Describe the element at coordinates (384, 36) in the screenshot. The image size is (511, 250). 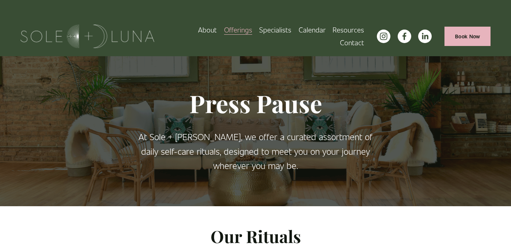
I see `a: instagram-unauth` at that location.